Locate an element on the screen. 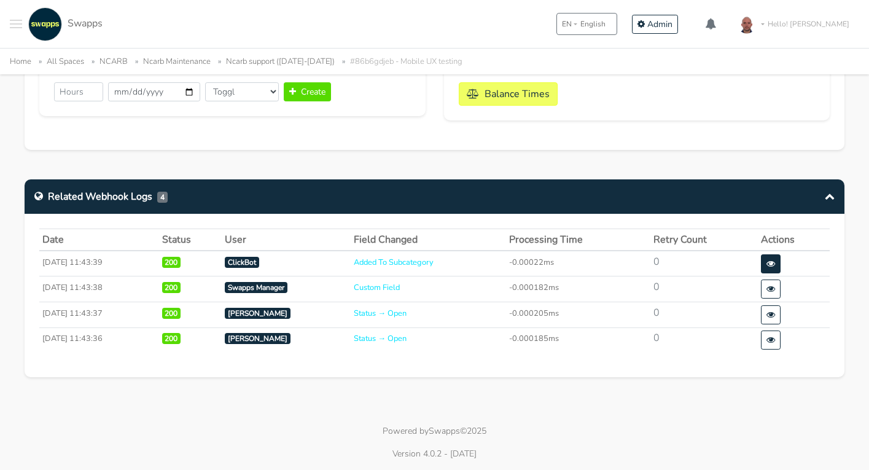 This screenshot has width=869, height=470. small: Custom Field is located at coordinates (376, 287).